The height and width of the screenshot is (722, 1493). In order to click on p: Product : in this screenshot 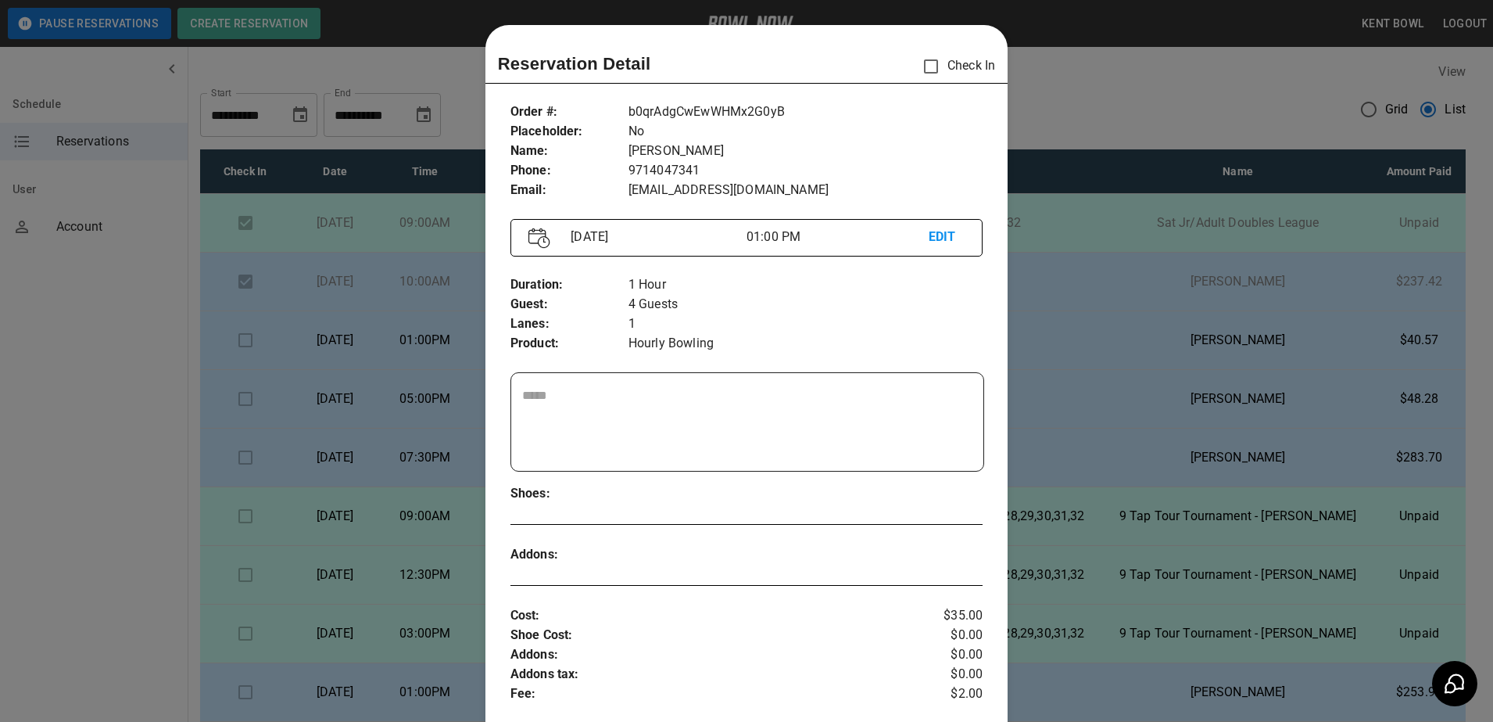, I will do `click(569, 343)`.